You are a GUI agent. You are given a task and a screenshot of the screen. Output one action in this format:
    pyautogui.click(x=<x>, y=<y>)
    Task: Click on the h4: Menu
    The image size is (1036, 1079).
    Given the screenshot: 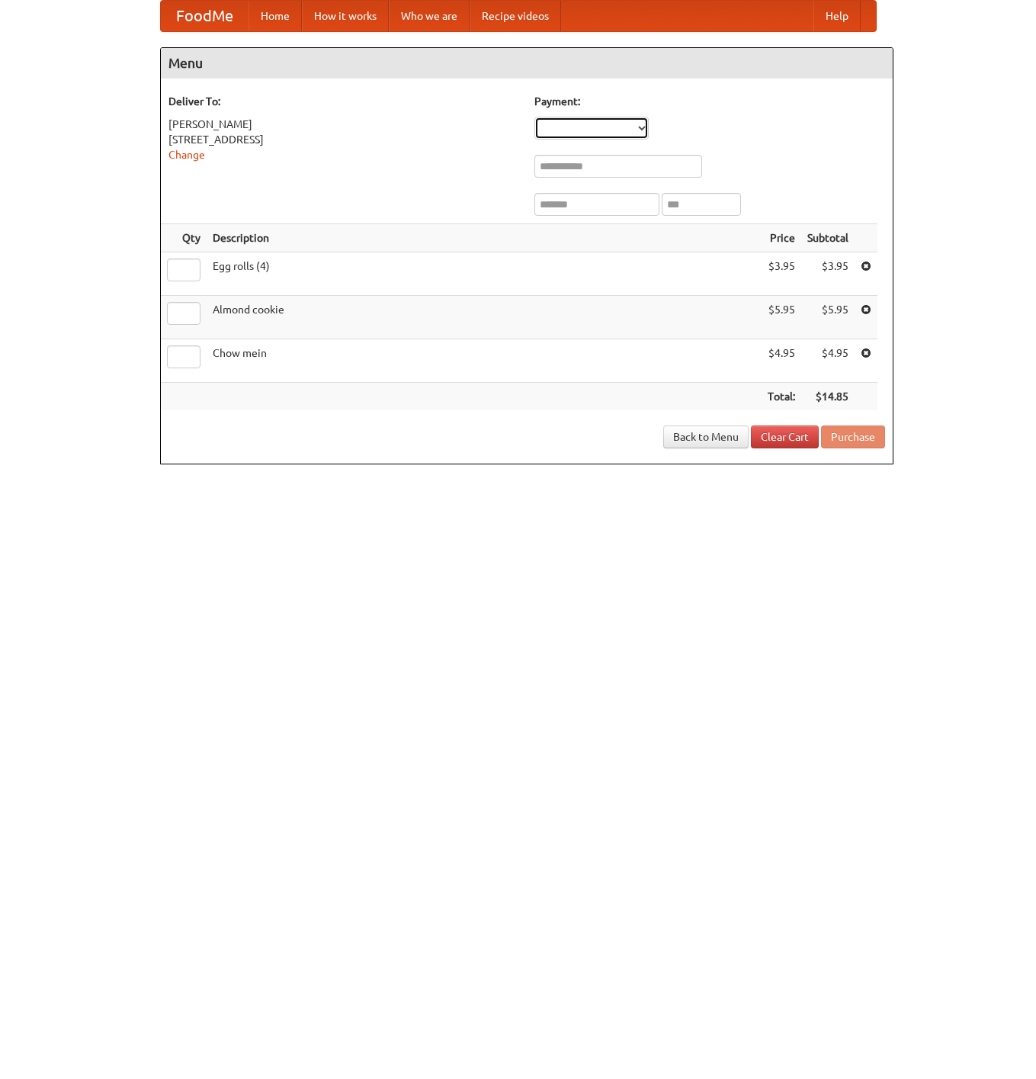 What is the action you would take?
    pyautogui.click(x=527, y=63)
    